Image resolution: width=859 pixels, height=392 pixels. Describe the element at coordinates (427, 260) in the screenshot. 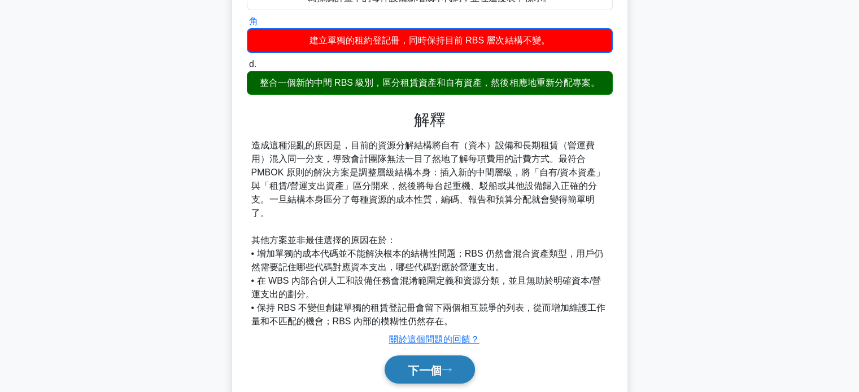

I see `font: • 增加單獨的成本代碼並不能解決根本的結構性問題；RBS 仍然會混合資產類型，用戶仍然需要記住哪些代碼對應資本支出，哪些代碼對應於營運支出。` at that location.